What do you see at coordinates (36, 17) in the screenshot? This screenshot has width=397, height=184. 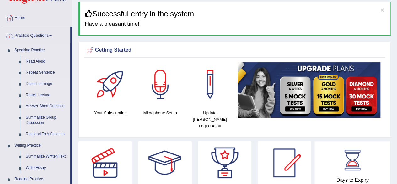 I see `a: Home` at bounding box center [36, 17].